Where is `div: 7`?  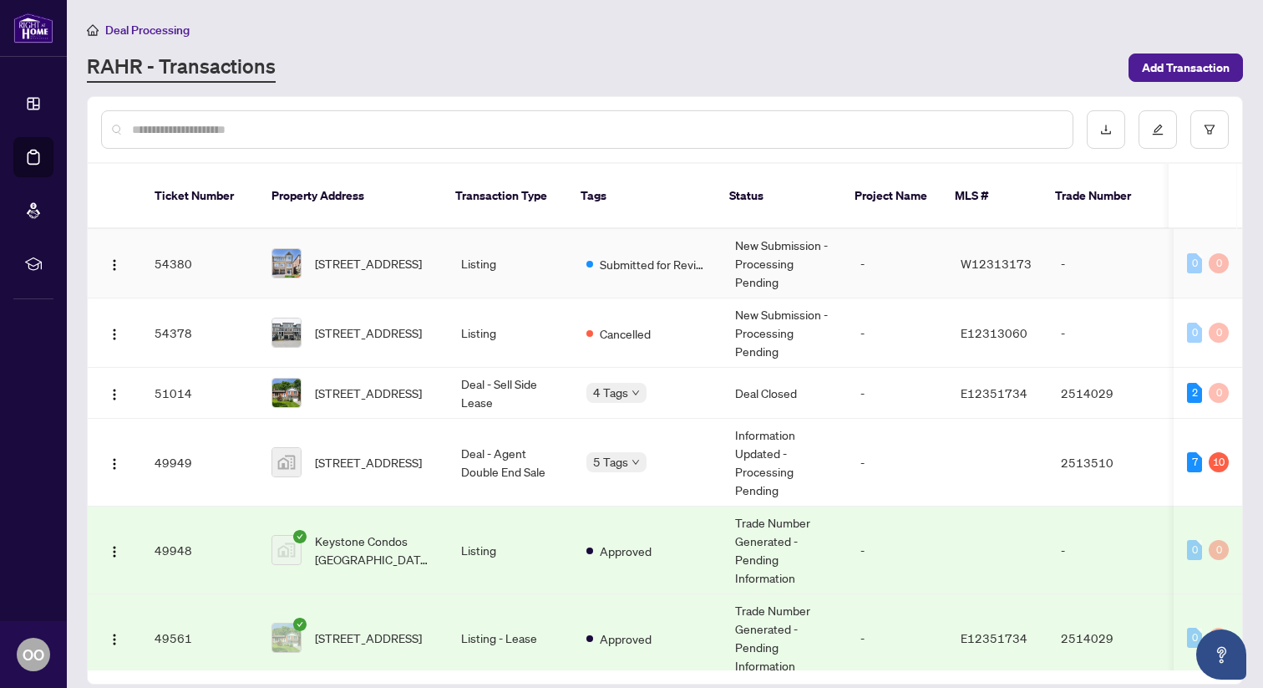
div: 7 is located at coordinates (1195, 462).